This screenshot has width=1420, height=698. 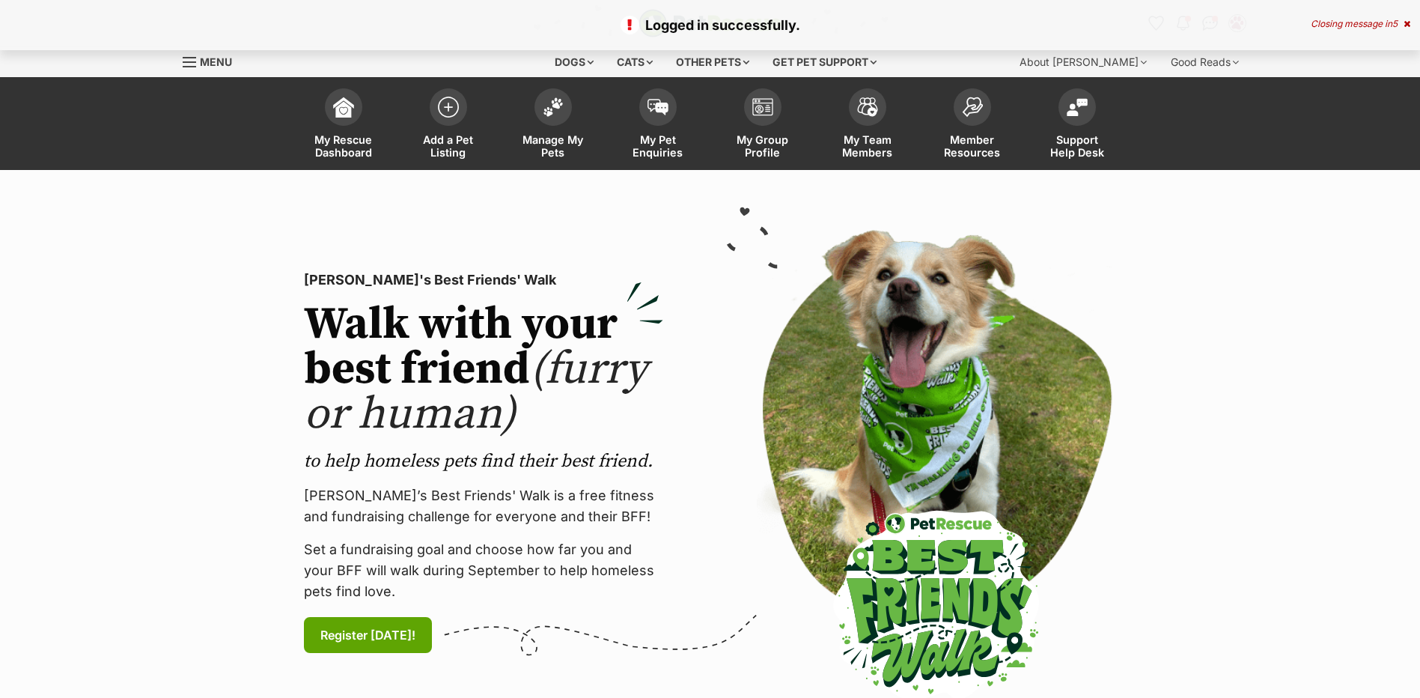 What do you see at coordinates (763, 107) in the screenshot?
I see `img: group-profile-icon-3fa3cf56718a62981997c0bc7e787c4b2cf8bcc04b72c1350f741eb67cf2f40e.svg` at bounding box center [763, 107].